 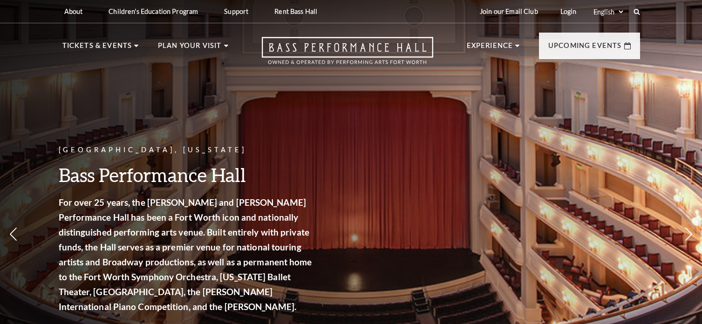 What do you see at coordinates (190, 48) in the screenshot?
I see `p: Plan Your Visit` at bounding box center [190, 48].